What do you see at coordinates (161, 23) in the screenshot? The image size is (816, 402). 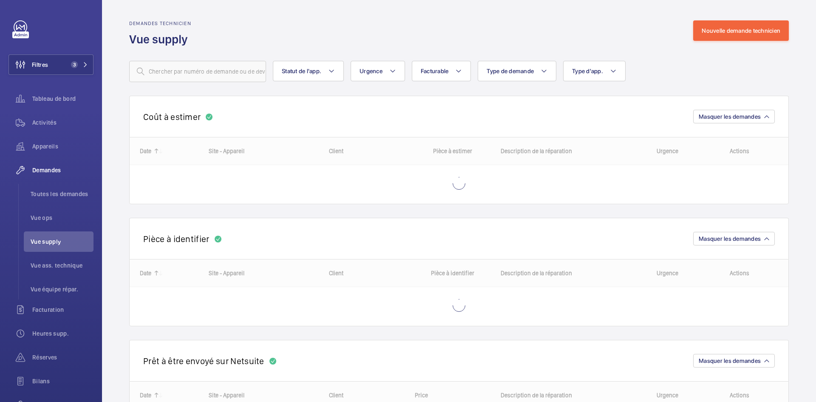 I see `h2: Demandes technicien` at bounding box center [161, 23].